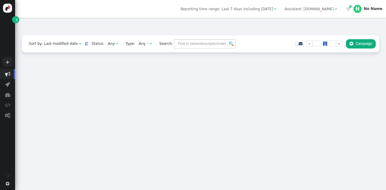  Describe the element at coordinates (164, 44) in the screenshot. I see `span: Search:` at that location.